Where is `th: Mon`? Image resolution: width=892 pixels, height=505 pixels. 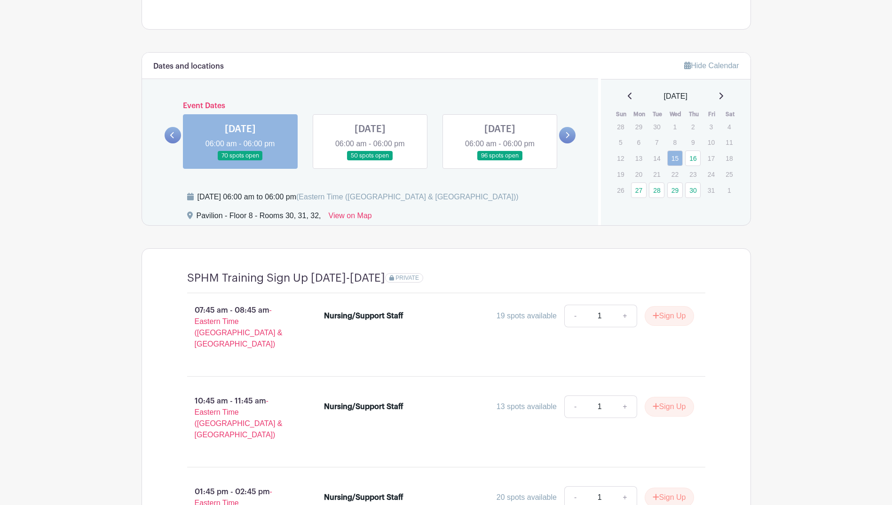
th: Mon is located at coordinates (639, 114).